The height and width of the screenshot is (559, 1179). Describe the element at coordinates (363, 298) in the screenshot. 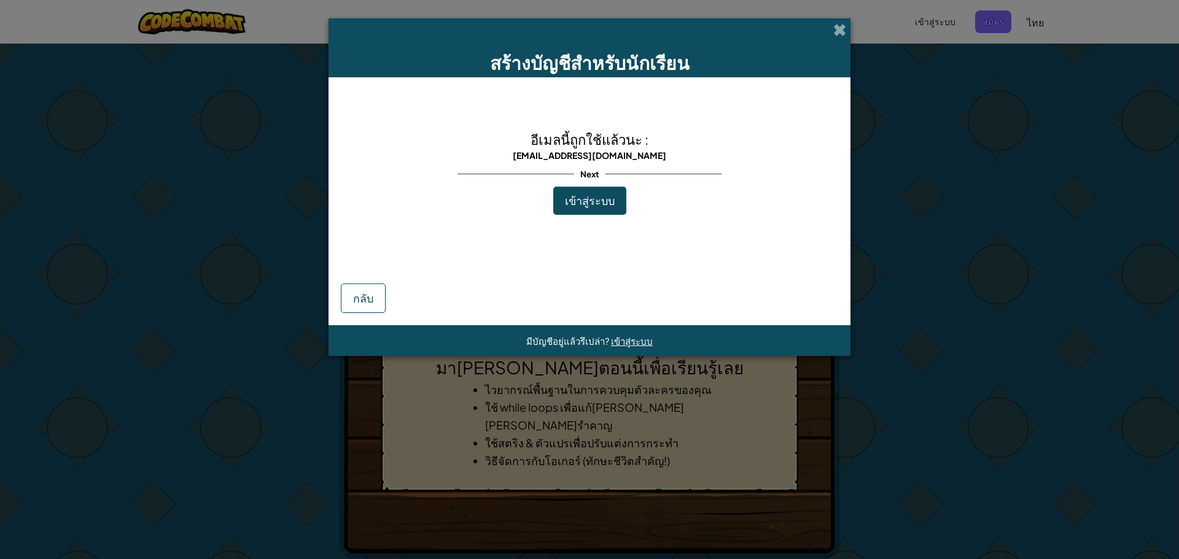

I see `span: กลับ` at that location.